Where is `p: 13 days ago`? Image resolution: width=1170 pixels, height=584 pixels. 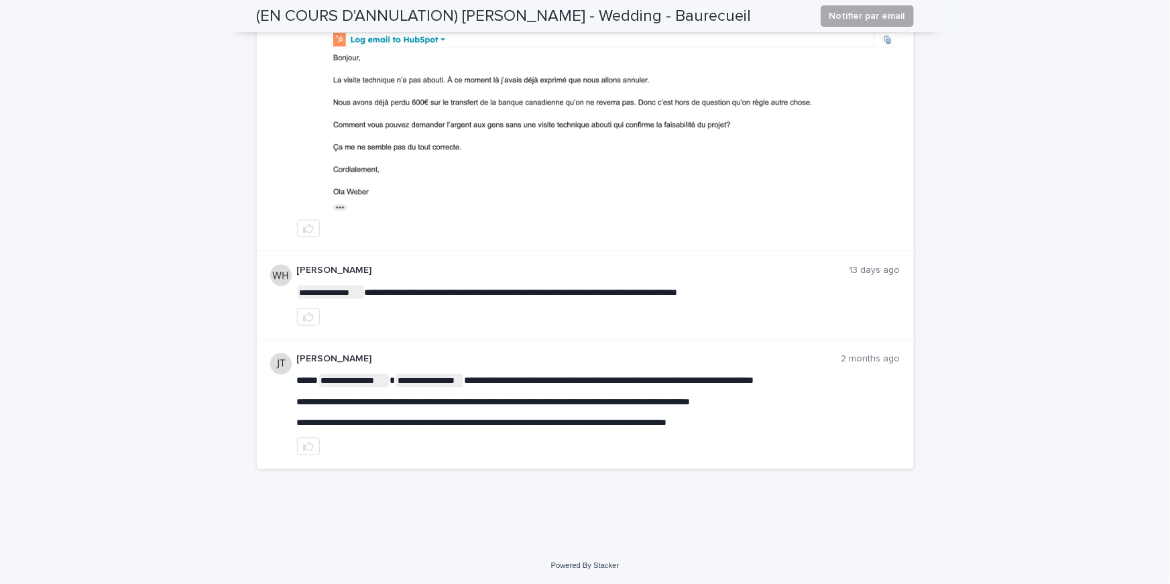
p: 13 days ago is located at coordinates (875, 270).